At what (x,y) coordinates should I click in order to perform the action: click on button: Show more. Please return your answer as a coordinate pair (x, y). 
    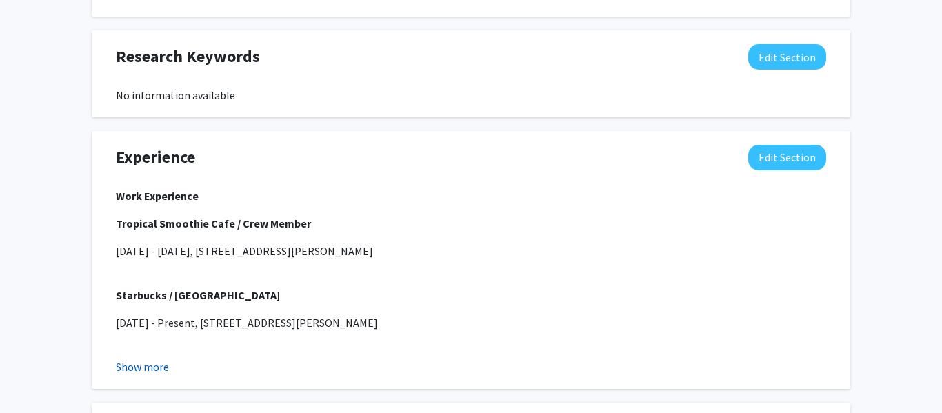
    Looking at the image, I should click on (142, 367).